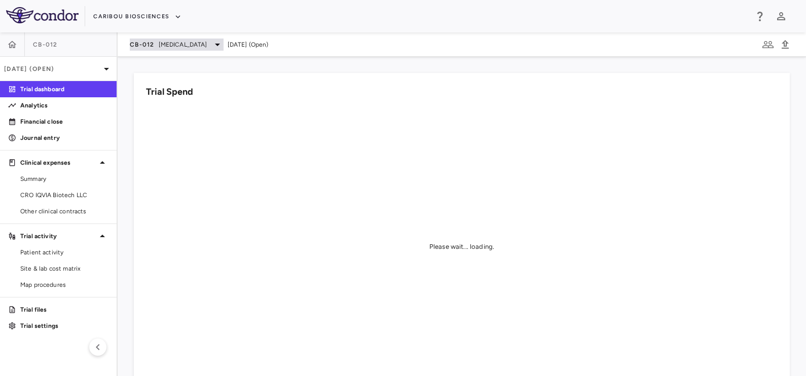 The height and width of the screenshot is (376, 806). Describe the element at coordinates (42, 15) in the screenshot. I see `img: logo-full-SnFGN8VE.png` at that location.